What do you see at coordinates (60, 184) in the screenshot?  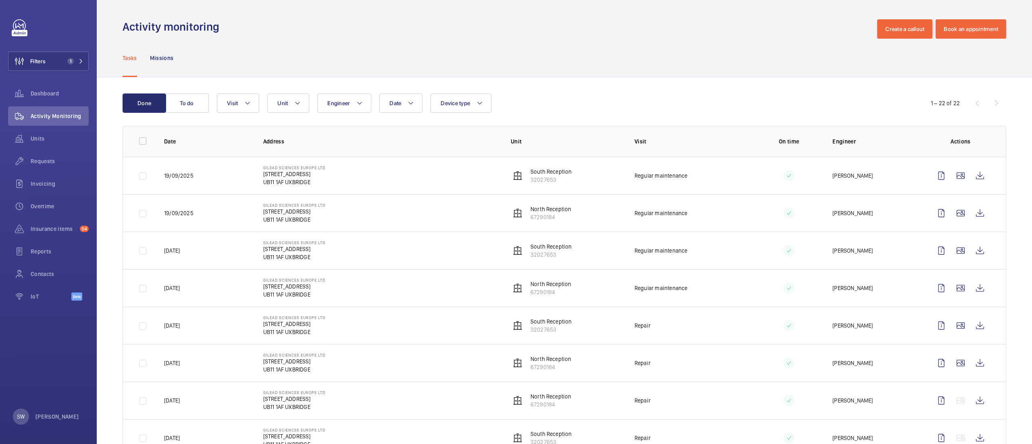 I see `span: Invoicing` at bounding box center [60, 184].